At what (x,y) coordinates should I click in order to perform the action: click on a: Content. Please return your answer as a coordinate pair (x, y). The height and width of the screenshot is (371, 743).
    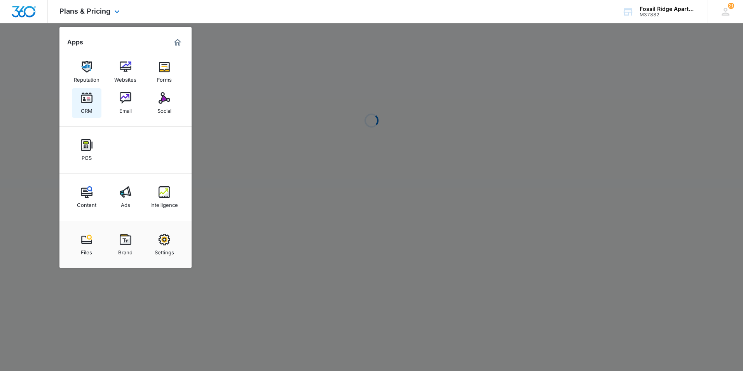
    Looking at the image, I should click on (87, 197).